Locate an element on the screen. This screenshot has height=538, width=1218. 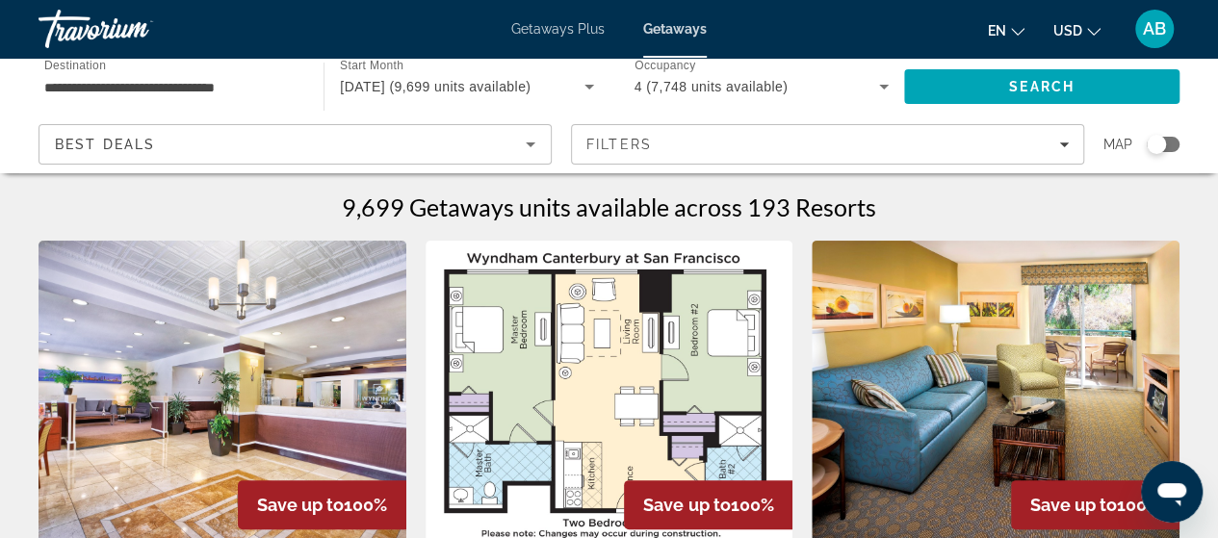
span: Getaways Plus is located at coordinates (557, 29).